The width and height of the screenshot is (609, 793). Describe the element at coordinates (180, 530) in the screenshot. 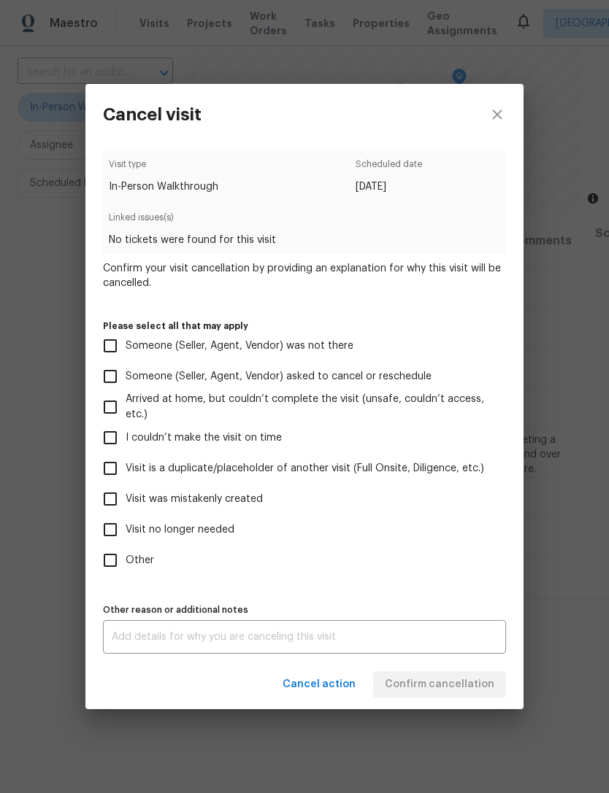

I see `span: Visit no longer needed` at that location.